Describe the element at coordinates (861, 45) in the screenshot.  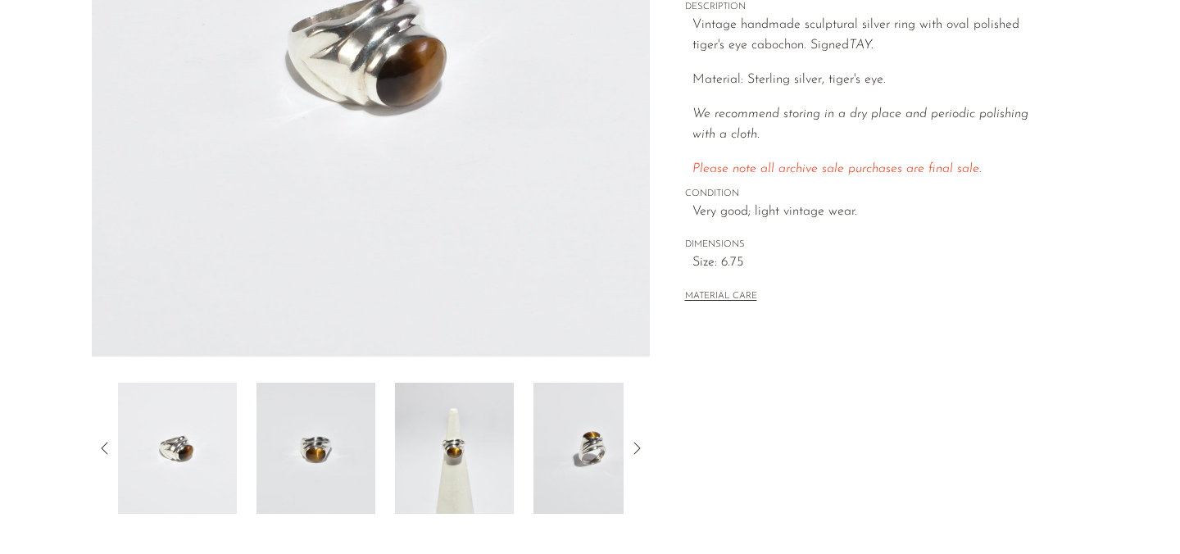
I see `em: TAY.` at that location.